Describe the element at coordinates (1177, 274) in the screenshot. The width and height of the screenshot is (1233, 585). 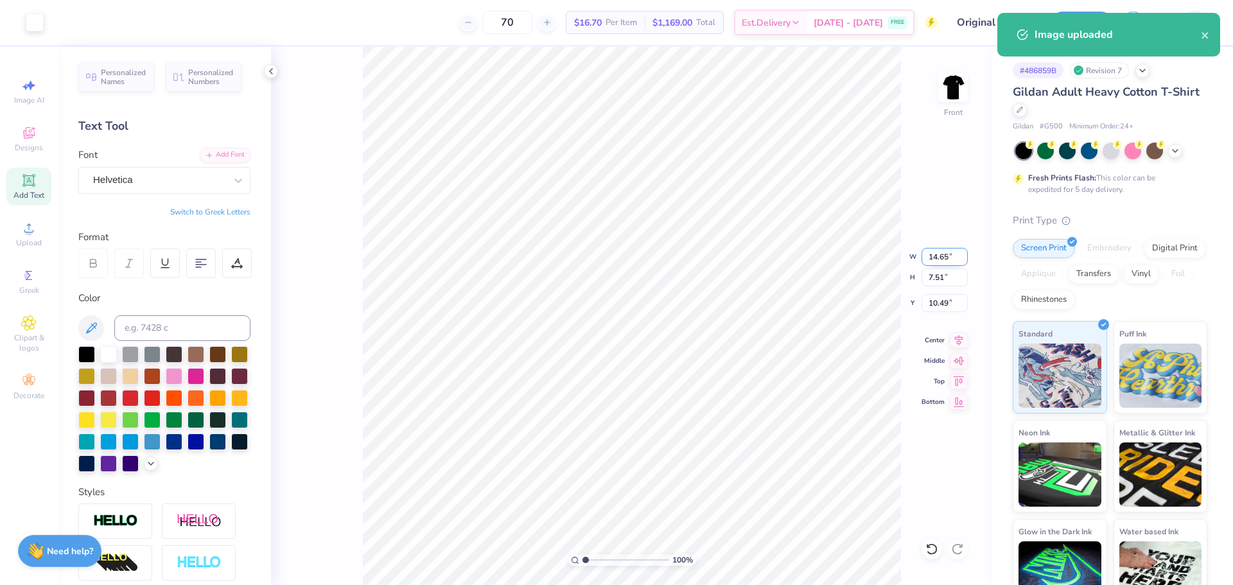
I see `div: Foil` at that location.